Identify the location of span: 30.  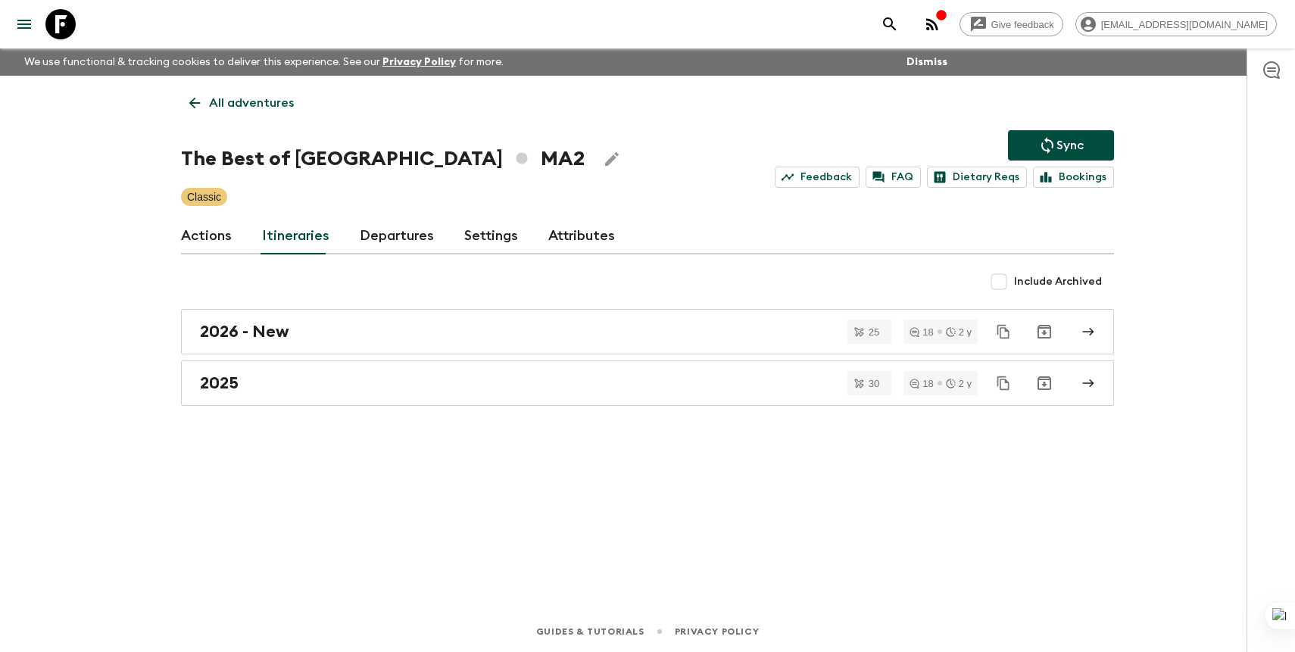
(874, 383).